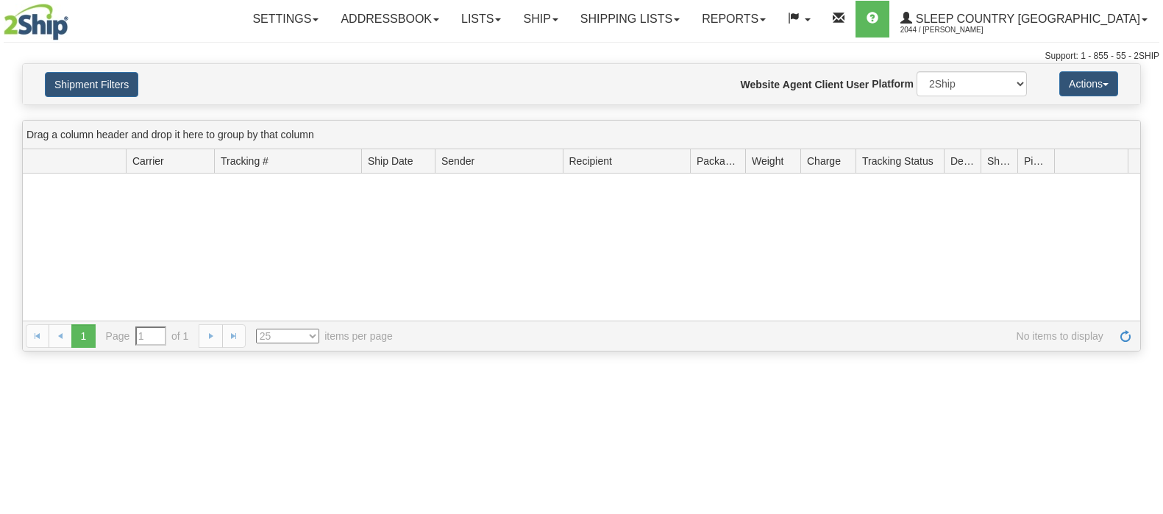 The height and width of the screenshot is (514, 1163). What do you see at coordinates (591, 161) in the screenshot?
I see `span: Recipient` at bounding box center [591, 161].